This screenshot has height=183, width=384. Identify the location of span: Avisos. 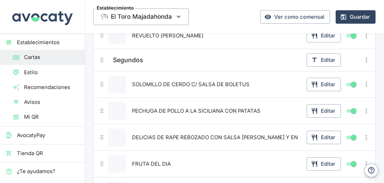
(51, 102).